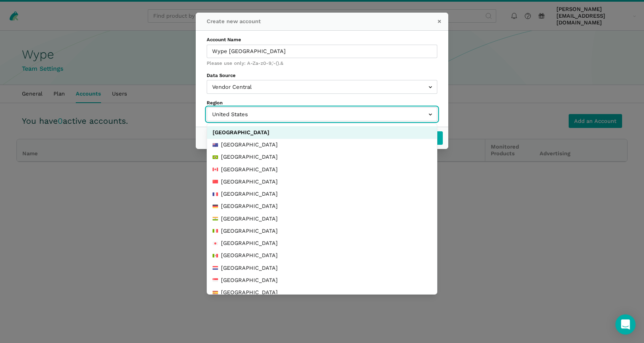 The image size is (644, 343). Describe the element at coordinates (322, 51) in the screenshot. I see `input: Account Name` at that location.